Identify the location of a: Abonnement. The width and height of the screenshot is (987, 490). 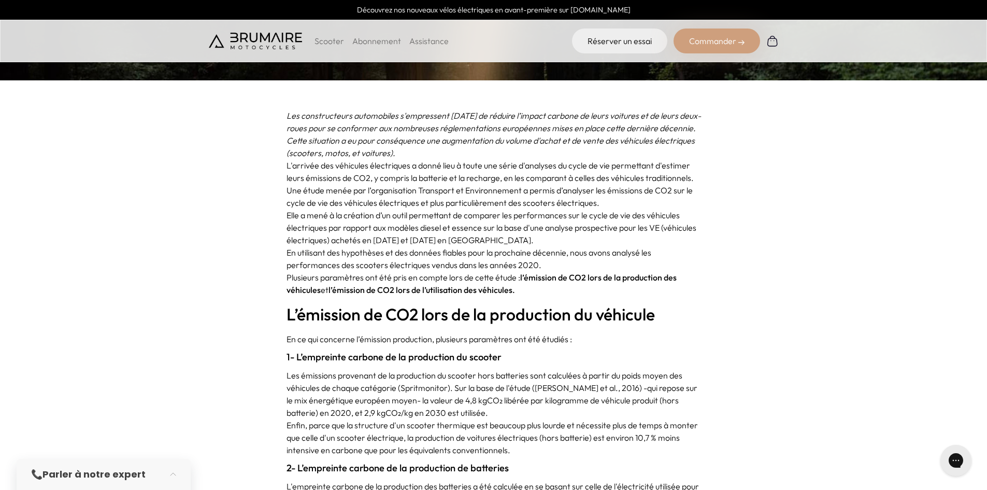
(377, 41).